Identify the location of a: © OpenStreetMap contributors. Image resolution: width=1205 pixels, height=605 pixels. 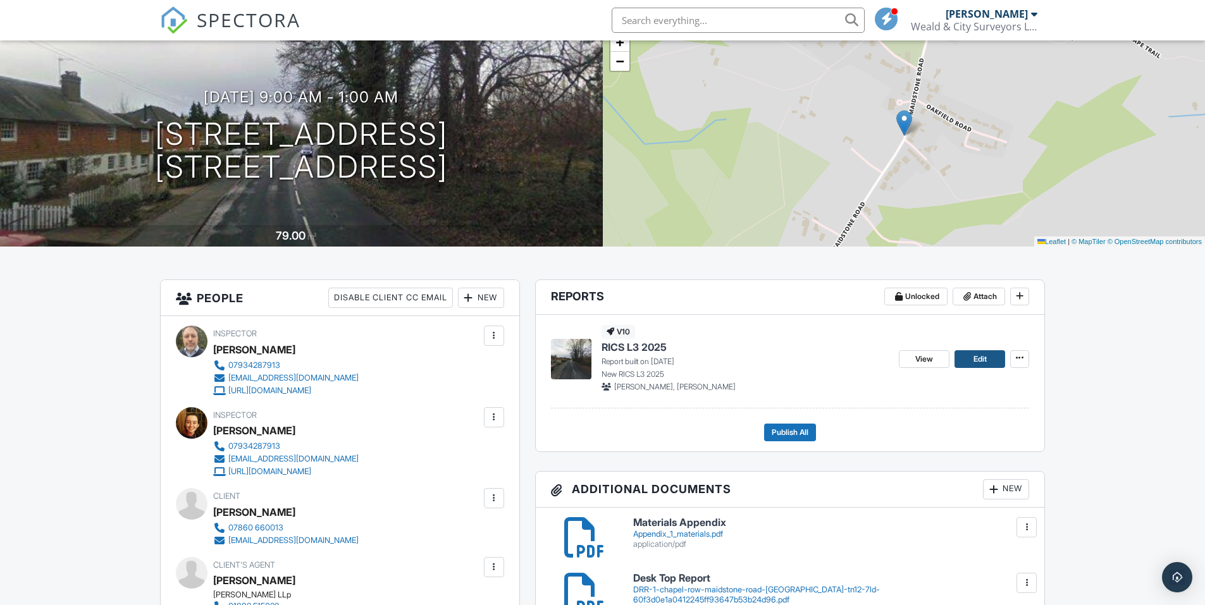
(1154, 242).